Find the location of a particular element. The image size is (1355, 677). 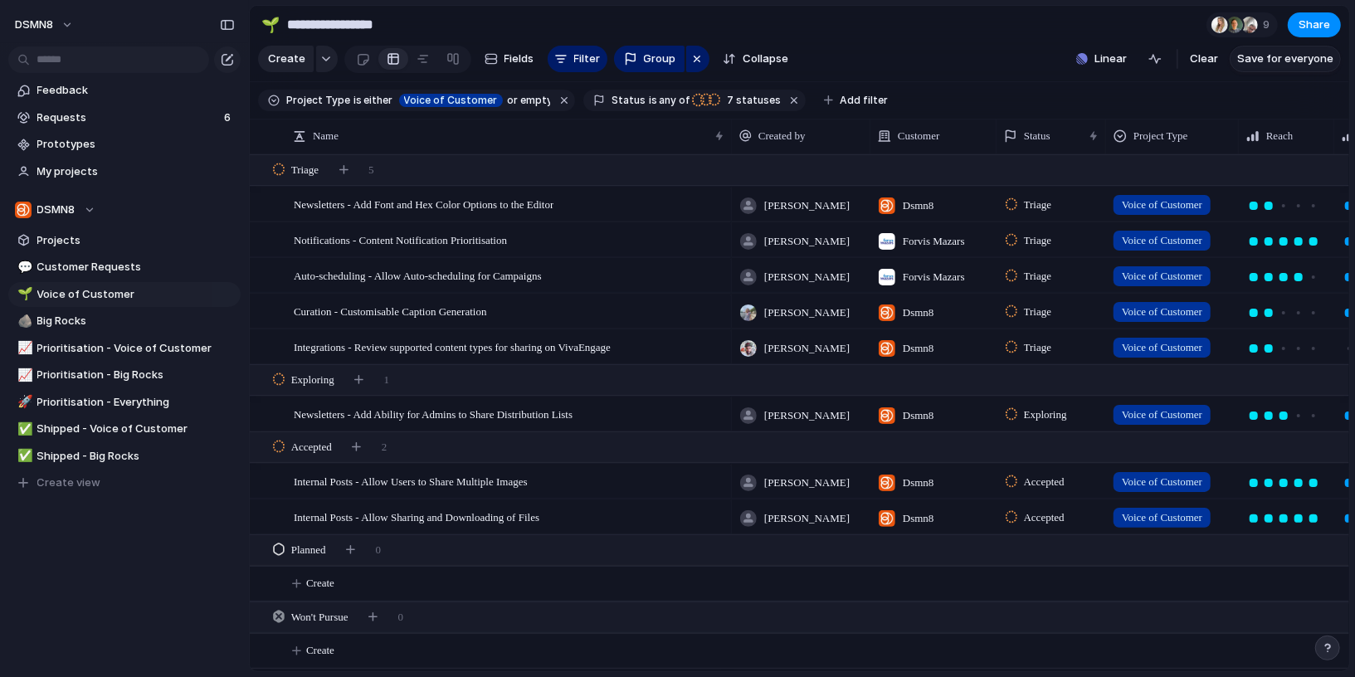

button: Group is located at coordinates (649, 59).